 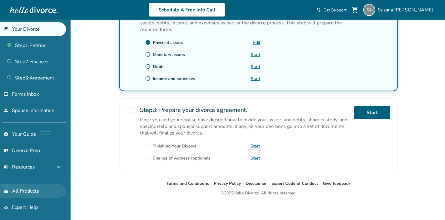 I want to click on span: explore, so click(x=6, y=134).